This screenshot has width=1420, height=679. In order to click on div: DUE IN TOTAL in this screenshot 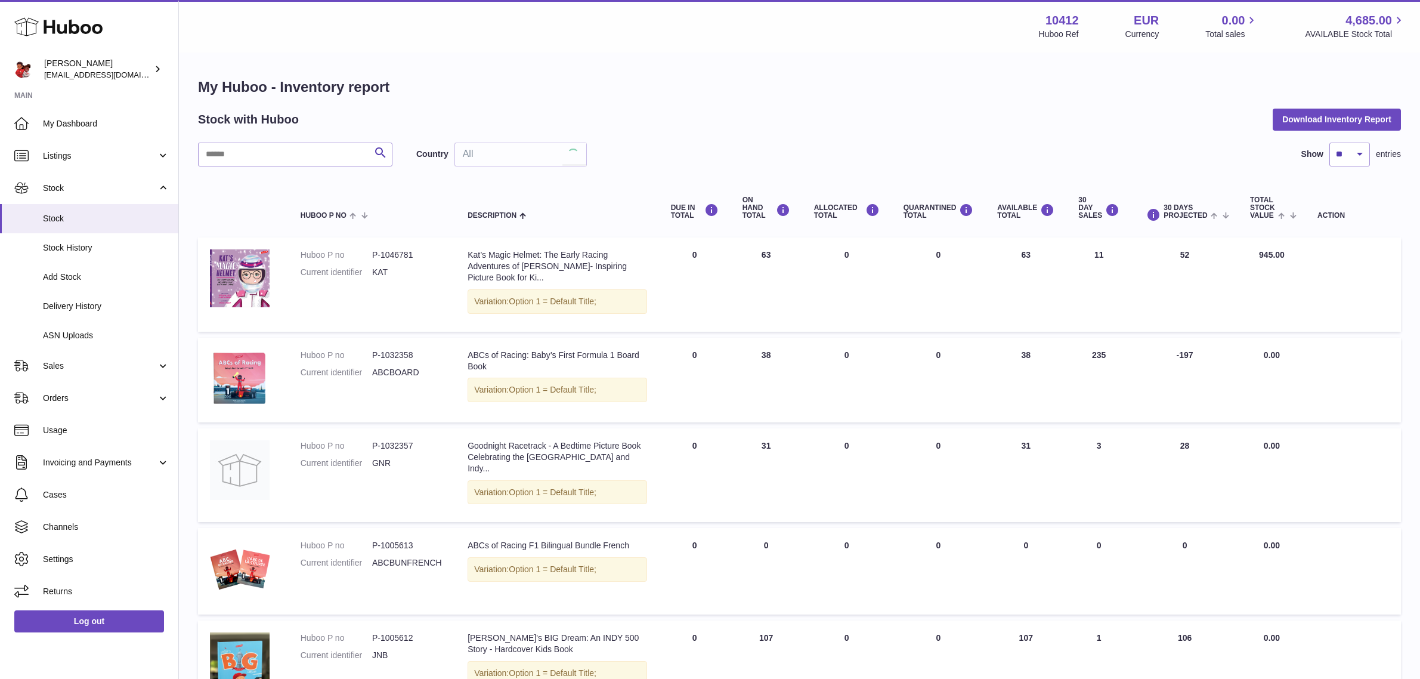, I will do `click(695, 211)`.